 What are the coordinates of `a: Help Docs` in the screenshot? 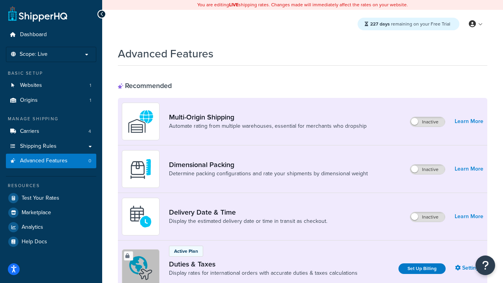 It's located at (51, 242).